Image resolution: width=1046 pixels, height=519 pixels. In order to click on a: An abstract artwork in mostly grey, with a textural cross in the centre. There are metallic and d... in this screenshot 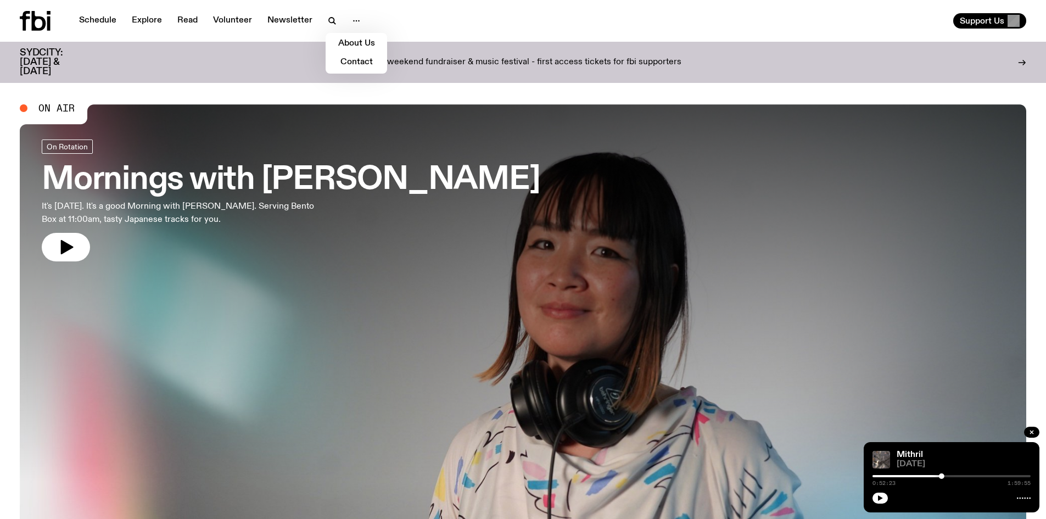, I will do `click(881, 460)`.